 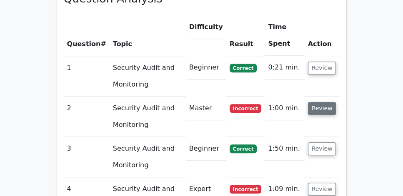 What do you see at coordinates (206, 108) in the screenshot?
I see `td: Master` at bounding box center [206, 108].